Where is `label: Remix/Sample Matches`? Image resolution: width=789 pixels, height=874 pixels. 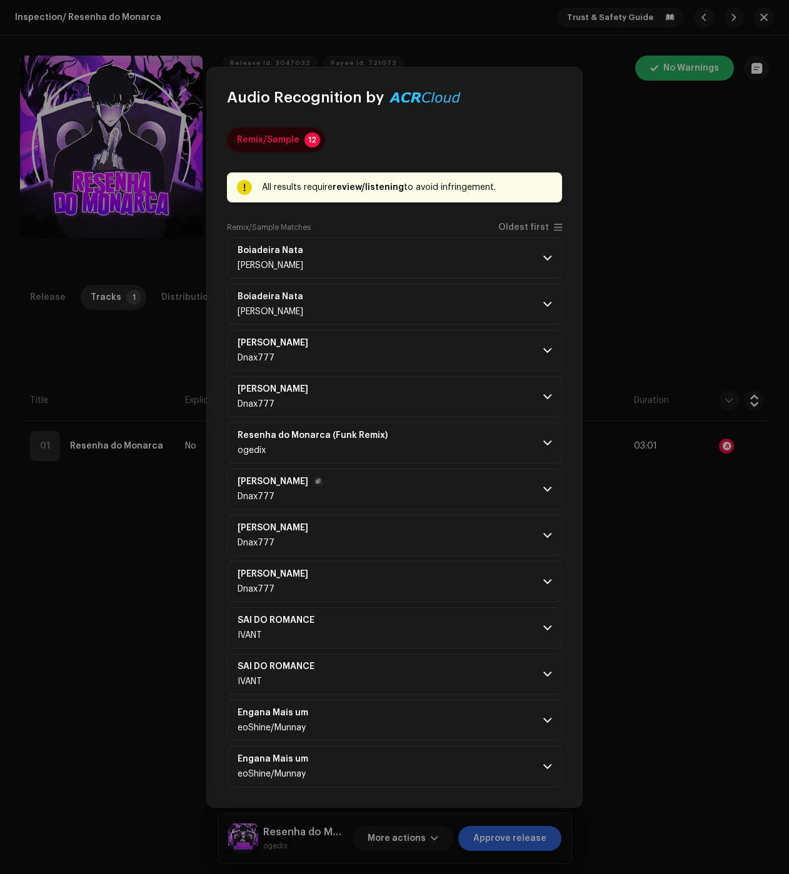
label: Remix/Sample Matches is located at coordinates (269, 227).